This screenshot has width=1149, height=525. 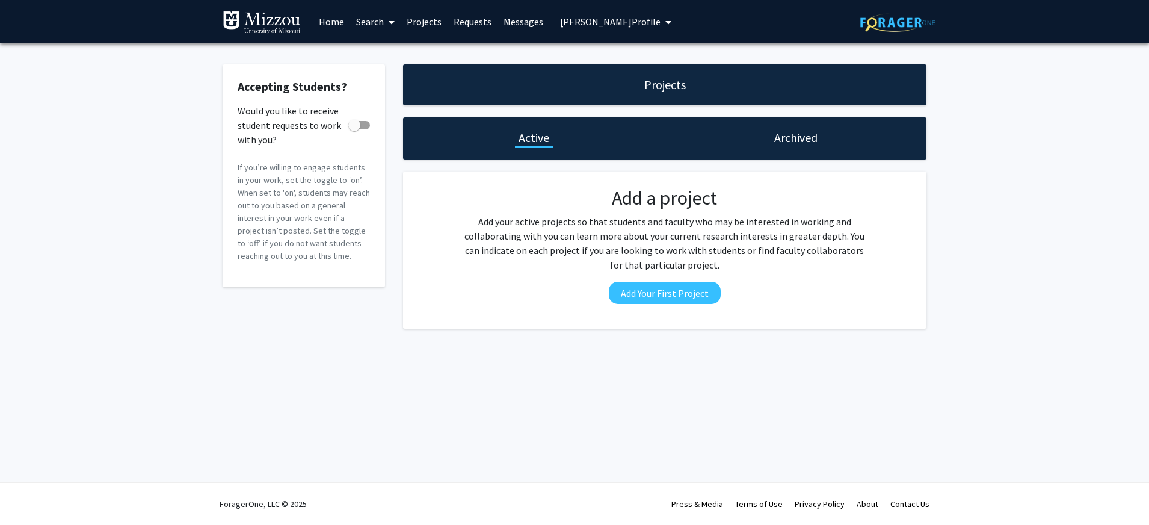 What do you see at coordinates (424, 22) in the screenshot?
I see `a: Projects` at bounding box center [424, 22].